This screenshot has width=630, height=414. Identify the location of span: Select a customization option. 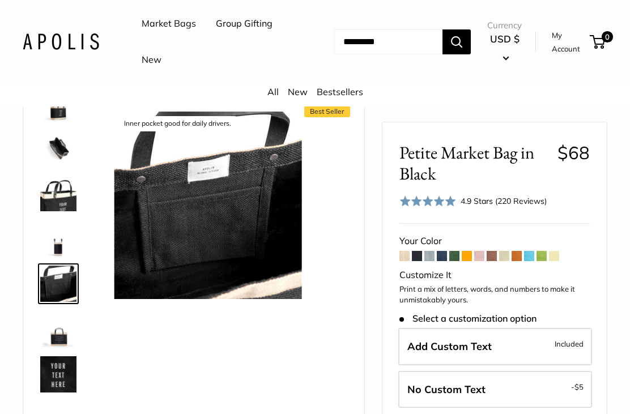
(467, 318).